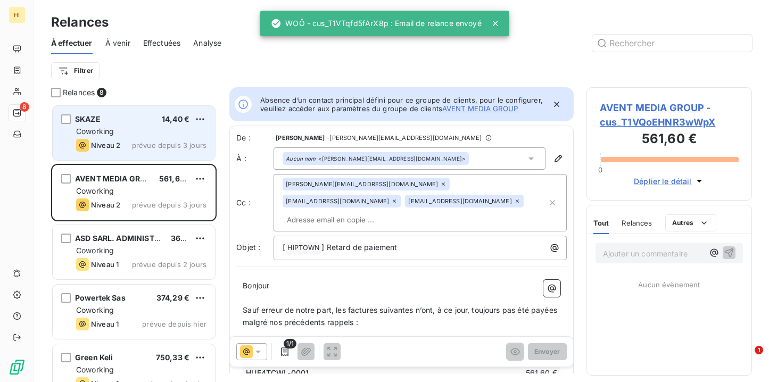 This screenshot has height=382, width=769. I want to click on span: prévue depuis 2 jours, so click(169, 265).